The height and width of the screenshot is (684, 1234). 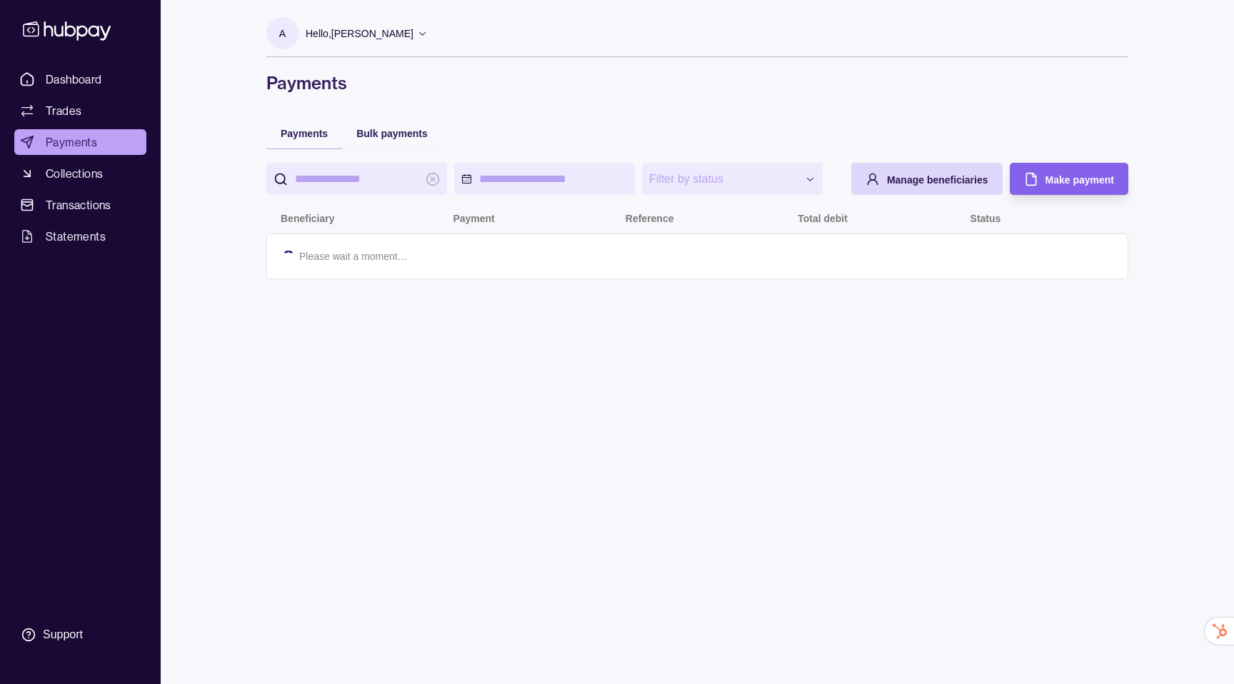 I want to click on p: Status, so click(x=986, y=219).